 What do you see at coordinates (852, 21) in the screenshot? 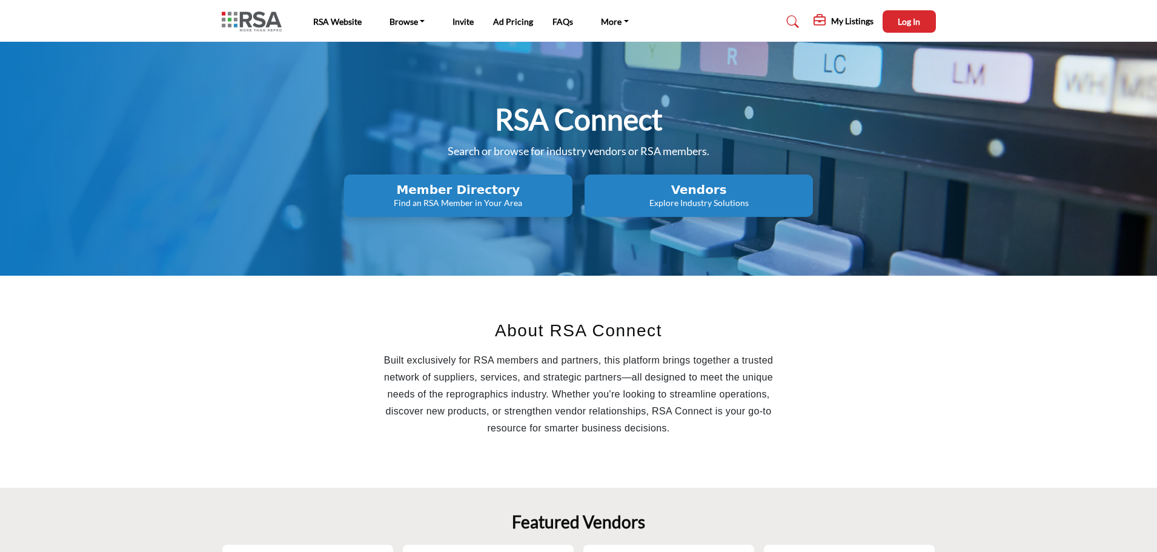
I see `h5: My Listings` at bounding box center [852, 21].